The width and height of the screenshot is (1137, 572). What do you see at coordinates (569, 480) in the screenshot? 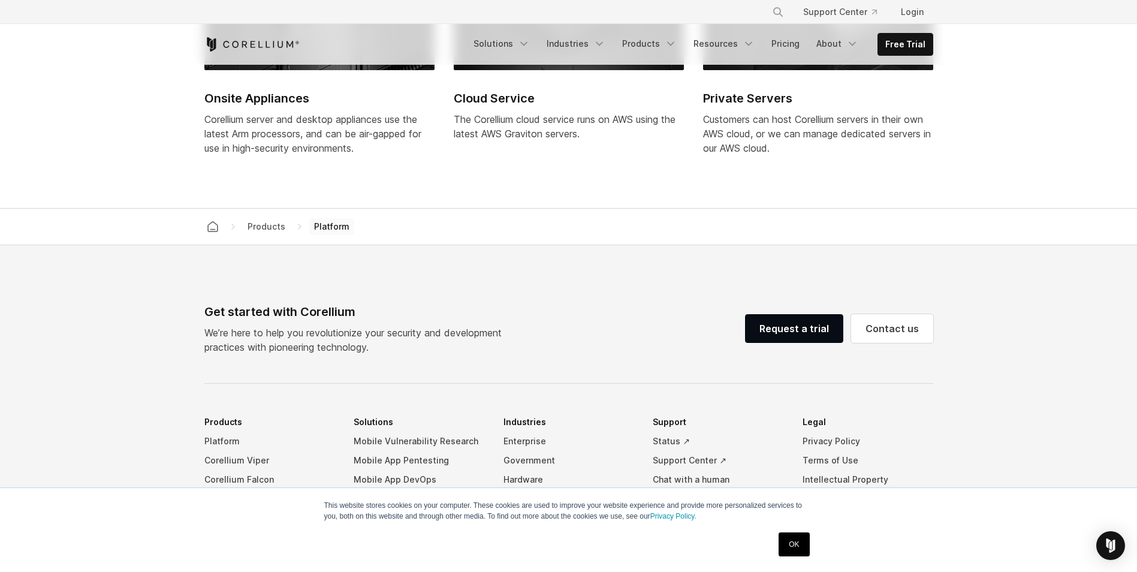
I see `a: Hardware` at bounding box center [569, 480].